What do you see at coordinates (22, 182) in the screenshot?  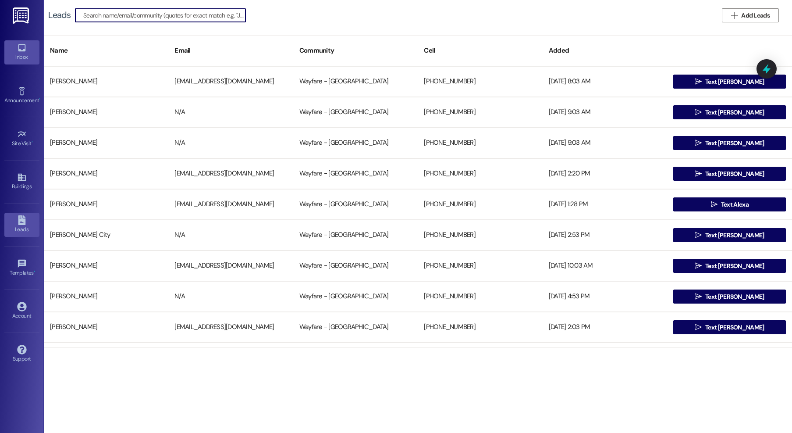 I see `a: Buildings` at bounding box center [22, 182].